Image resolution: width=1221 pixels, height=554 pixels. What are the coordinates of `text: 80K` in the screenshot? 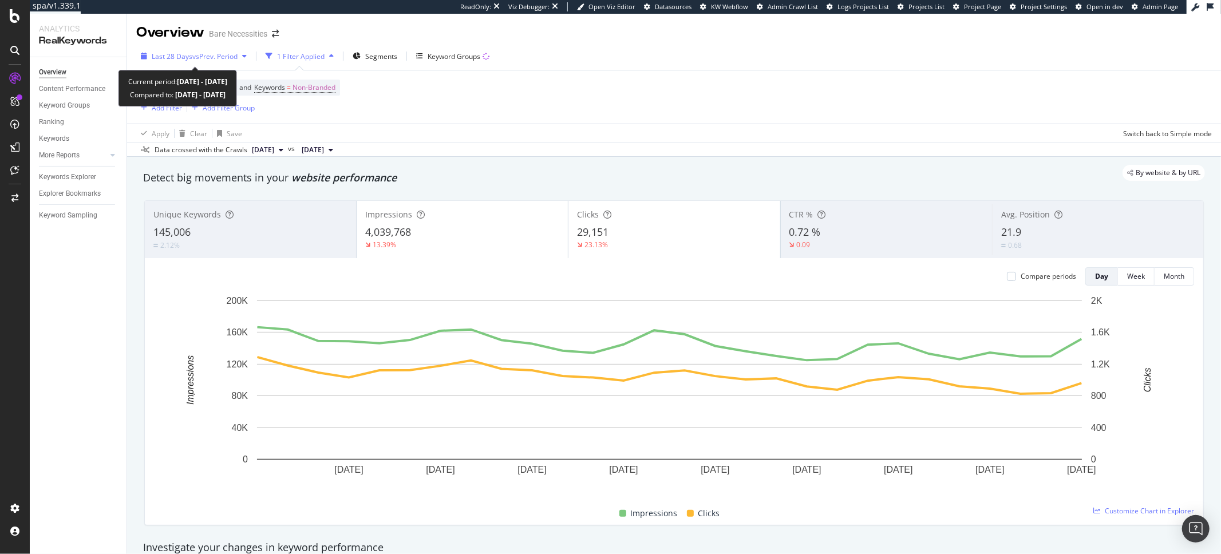 It's located at (240, 395).